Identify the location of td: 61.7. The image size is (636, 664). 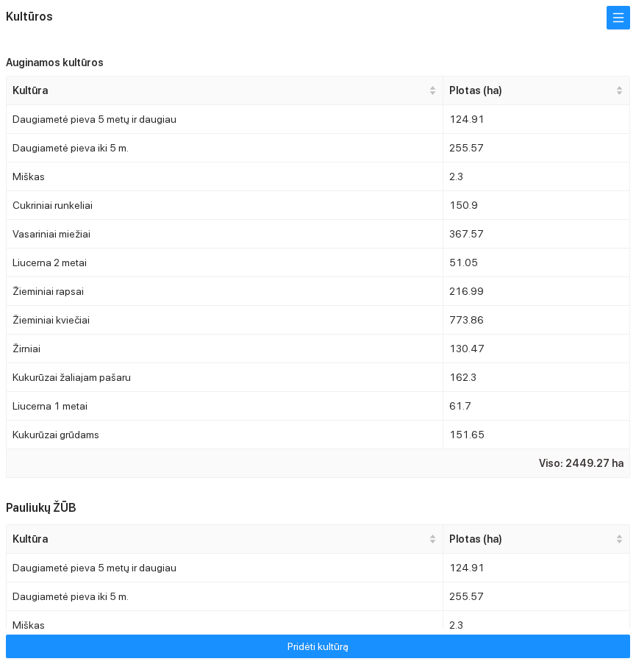
(537, 406).